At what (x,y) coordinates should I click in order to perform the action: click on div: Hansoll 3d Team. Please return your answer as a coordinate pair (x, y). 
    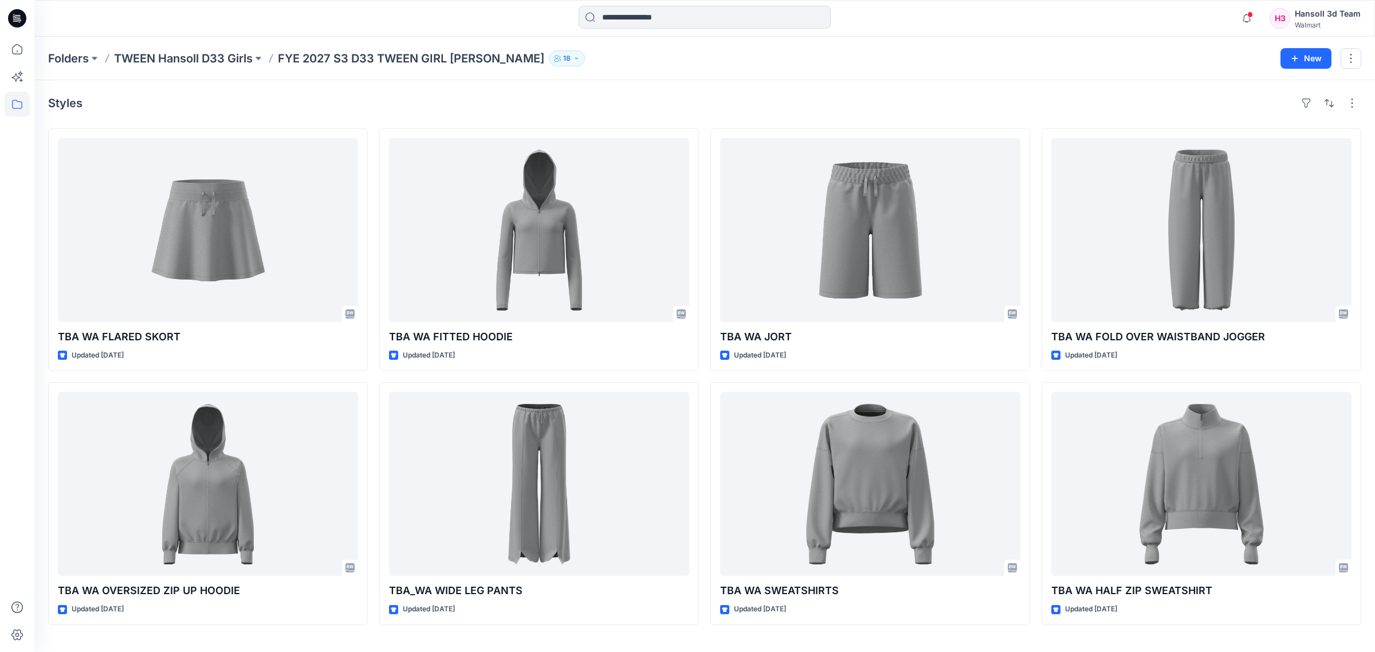
    Looking at the image, I should click on (1327, 14).